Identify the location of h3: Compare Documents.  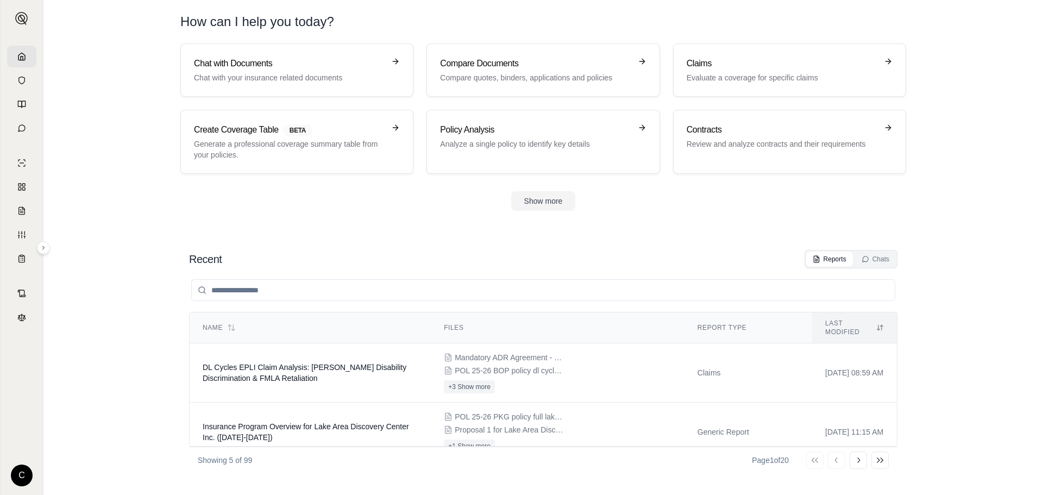
(535, 64).